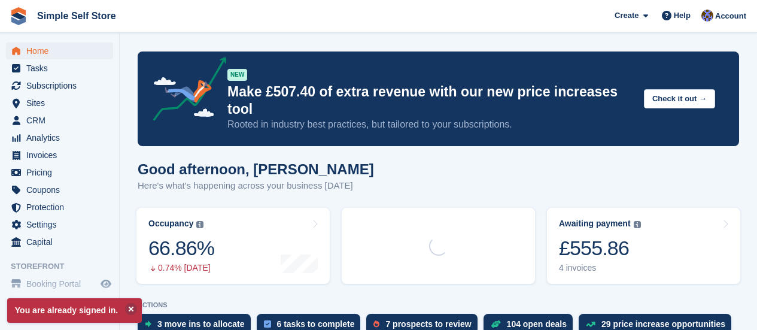 The image size is (757, 330). Describe the element at coordinates (537, 324) in the screenshot. I see `div: 104 open deals` at that location.